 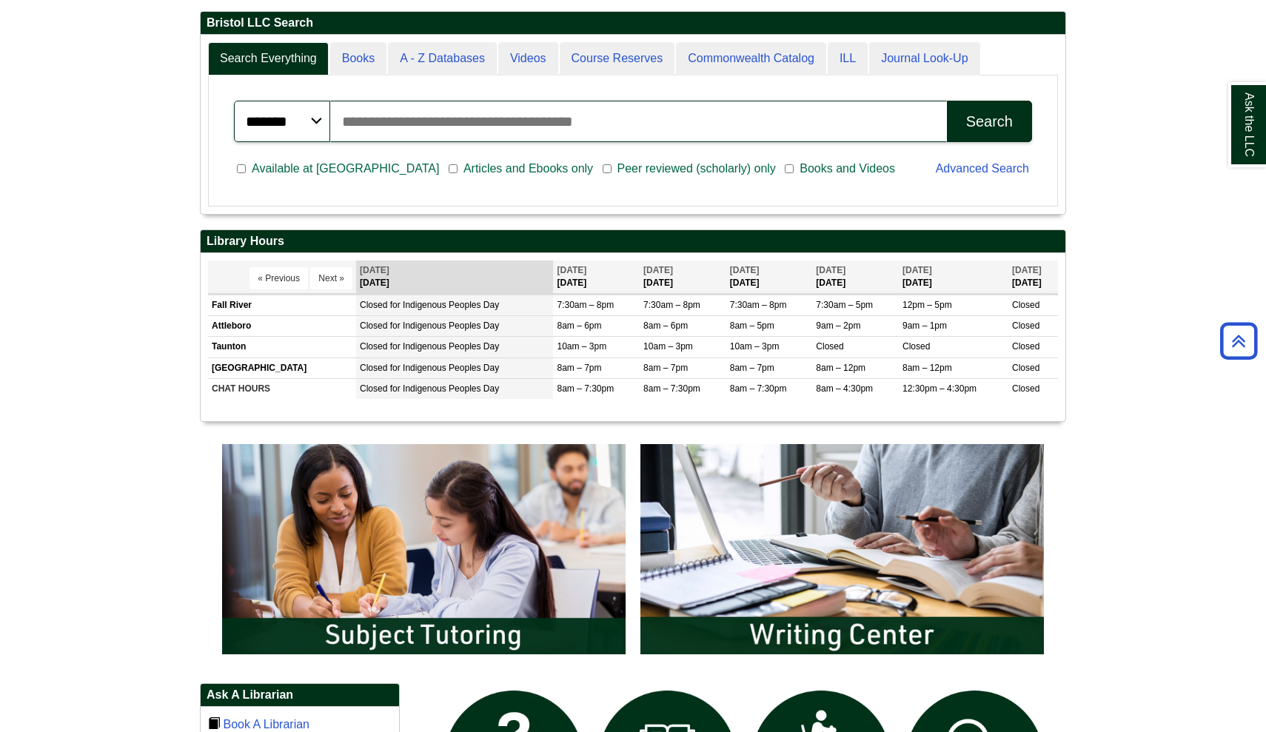 I want to click on h2: Bristol LLC Search, so click(x=633, y=23).